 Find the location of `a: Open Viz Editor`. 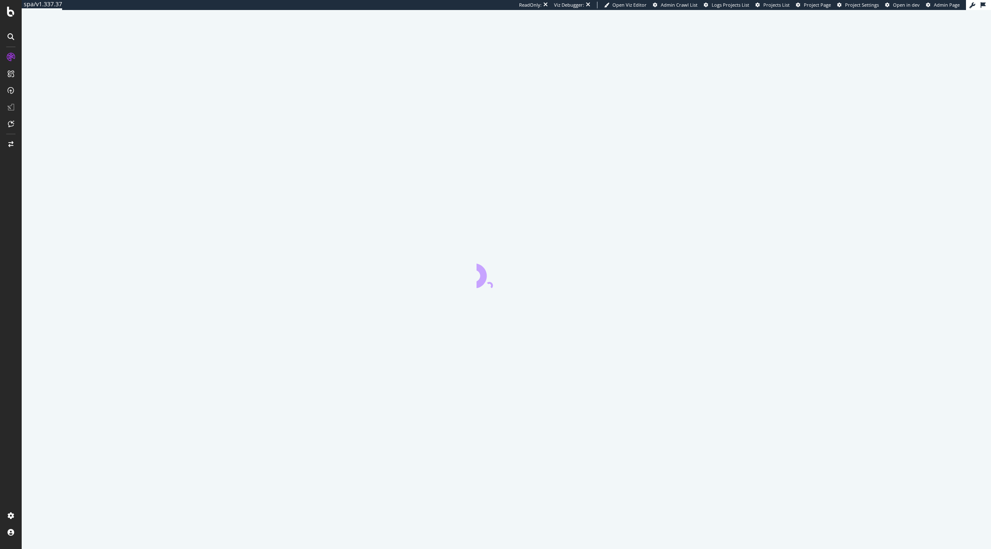

a: Open Viz Editor is located at coordinates (625, 5).